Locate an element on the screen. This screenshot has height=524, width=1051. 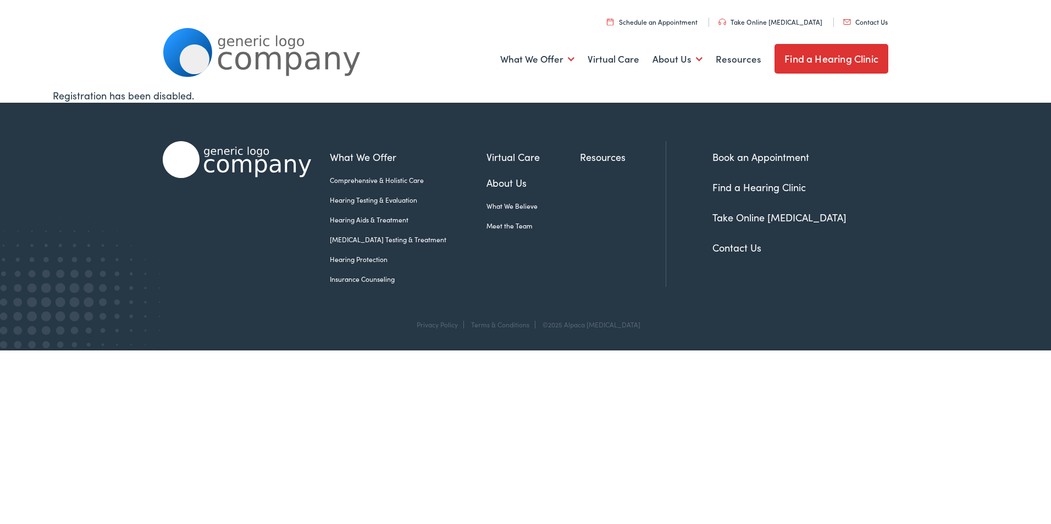
a: Privacy Policy is located at coordinates (437, 324).